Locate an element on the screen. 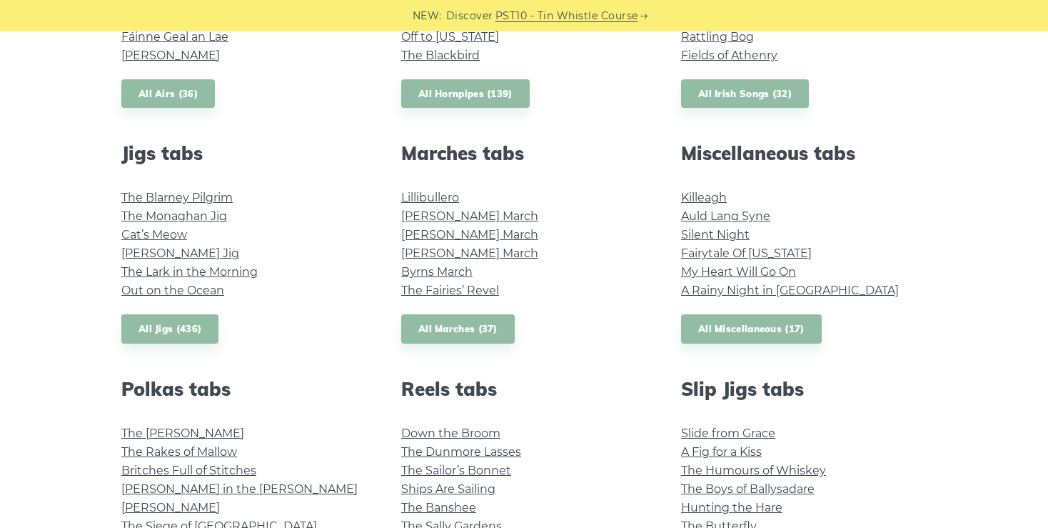 The height and width of the screenshot is (528, 1048). a: The Banshee is located at coordinates (438, 507).